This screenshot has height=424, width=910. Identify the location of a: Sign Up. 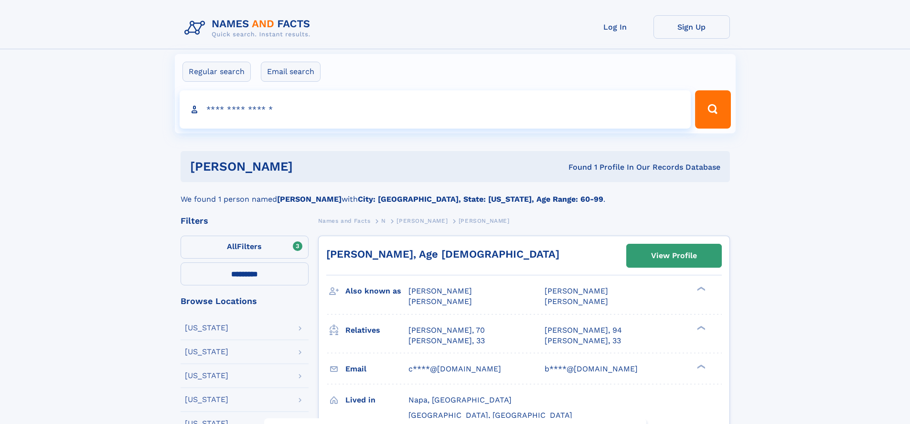
(692, 27).